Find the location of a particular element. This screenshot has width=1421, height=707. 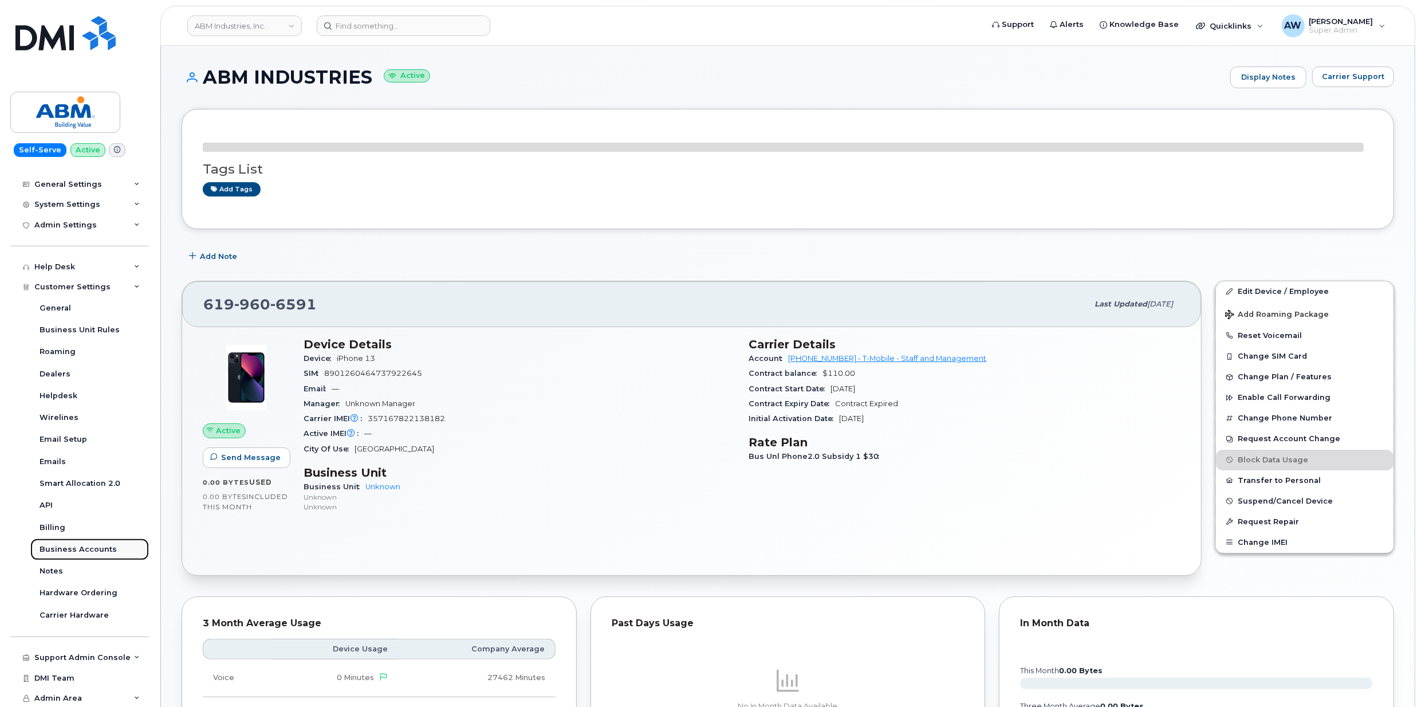

span: Account is located at coordinates (768, 358).